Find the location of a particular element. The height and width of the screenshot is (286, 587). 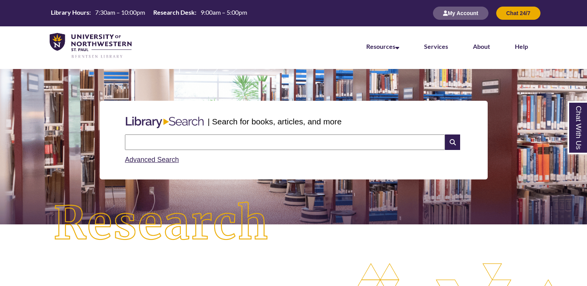

a: Hours Today is located at coordinates (149, 13).